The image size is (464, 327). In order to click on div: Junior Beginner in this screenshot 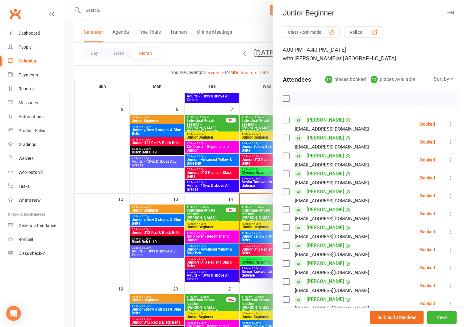, I will do `click(369, 13)`.